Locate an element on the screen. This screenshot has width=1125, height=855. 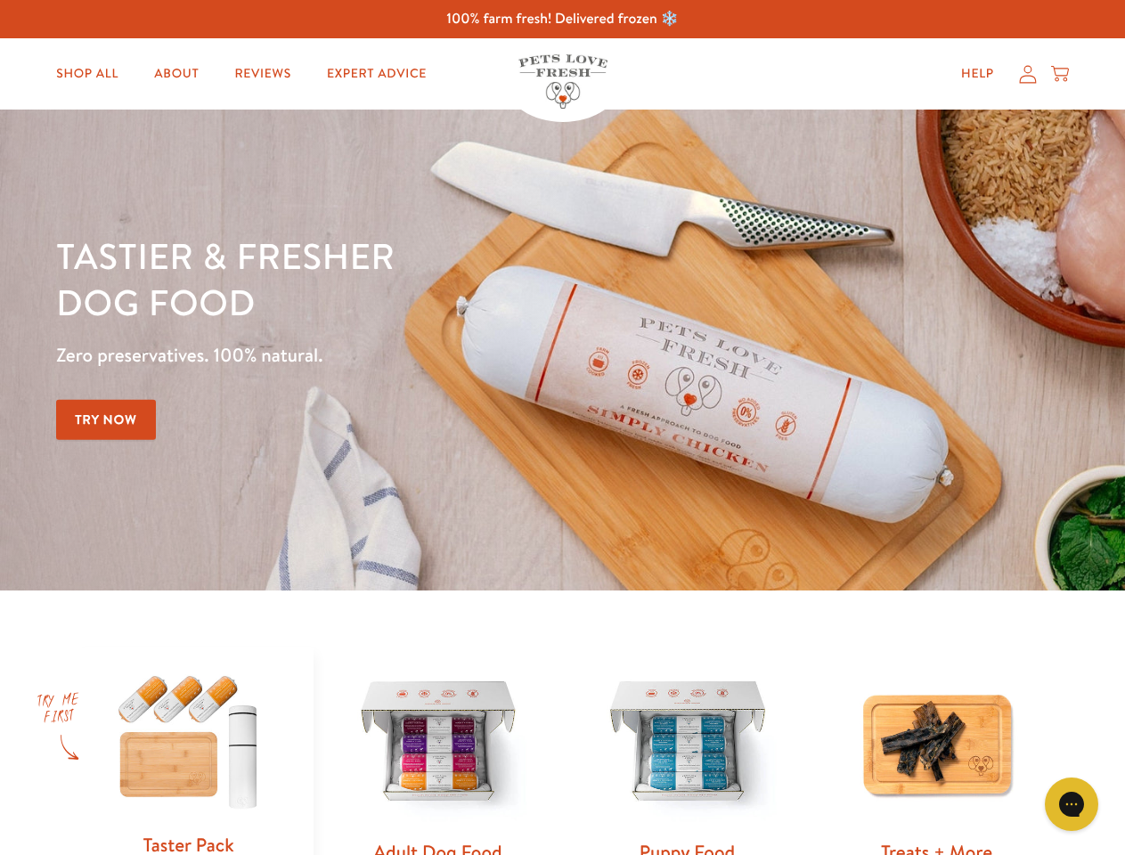
p: Zero preservatives. 100% natural. is located at coordinates (394, 355).